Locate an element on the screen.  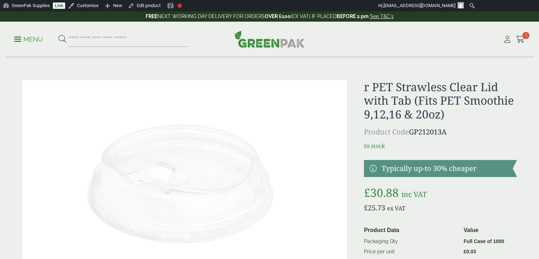
bdi: 30.88 is located at coordinates (381, 192).